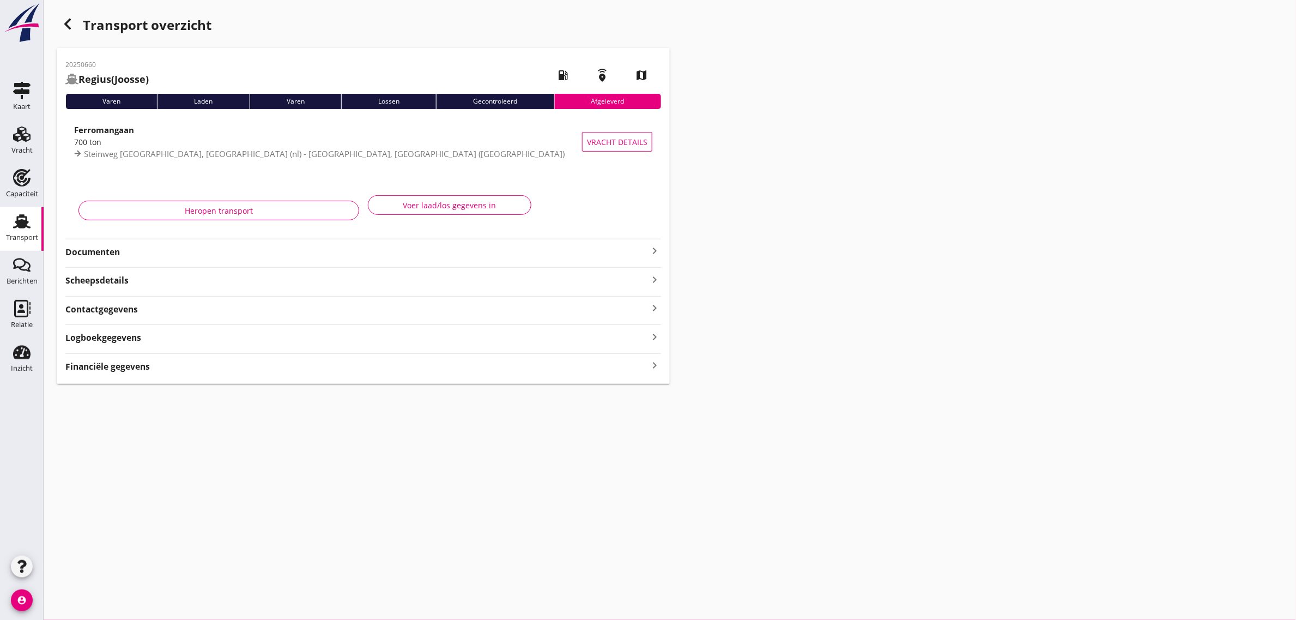  What do you see at coordinates (104, 130) in the screenshot?
I see `strong: Ferromangaan` at bounding box center [104, 130].